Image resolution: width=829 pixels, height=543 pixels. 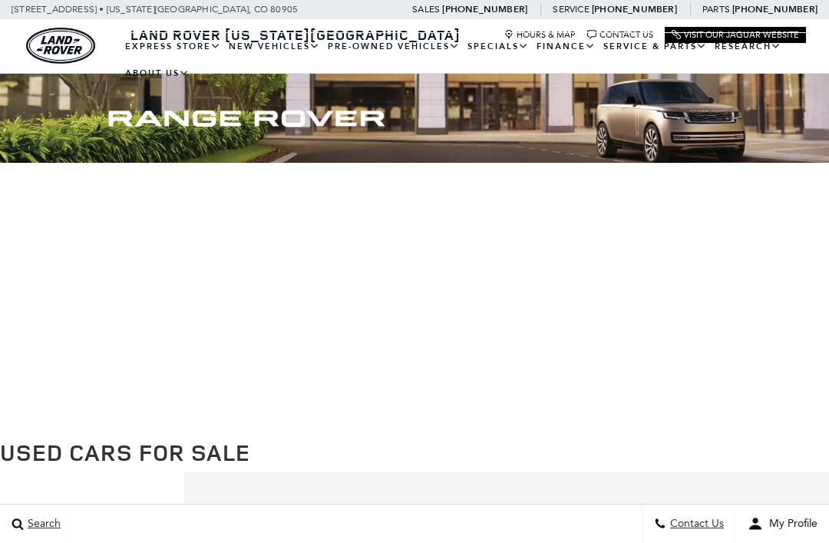 I want to click on a: Specials, so click(x=498, y=46).